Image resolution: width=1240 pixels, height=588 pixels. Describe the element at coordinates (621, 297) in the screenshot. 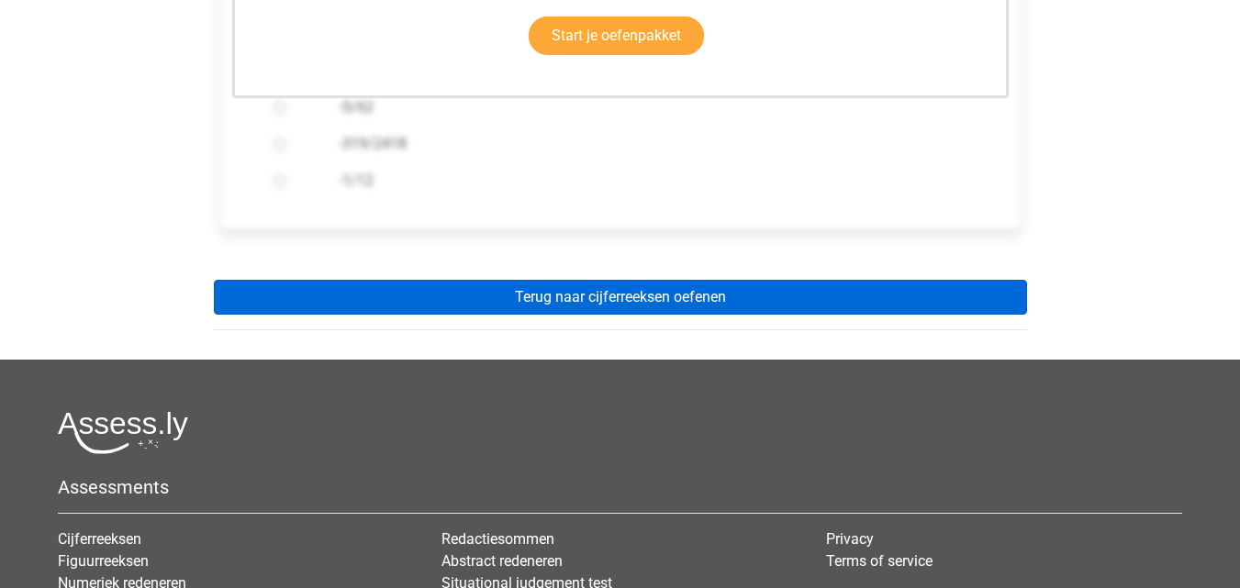

I see `a: Terug naar cijferreeksen oefenen` at that location.